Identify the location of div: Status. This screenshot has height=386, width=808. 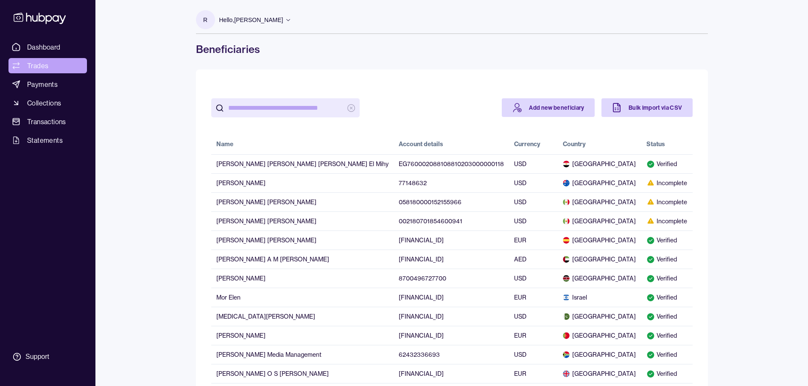
(655, 144).